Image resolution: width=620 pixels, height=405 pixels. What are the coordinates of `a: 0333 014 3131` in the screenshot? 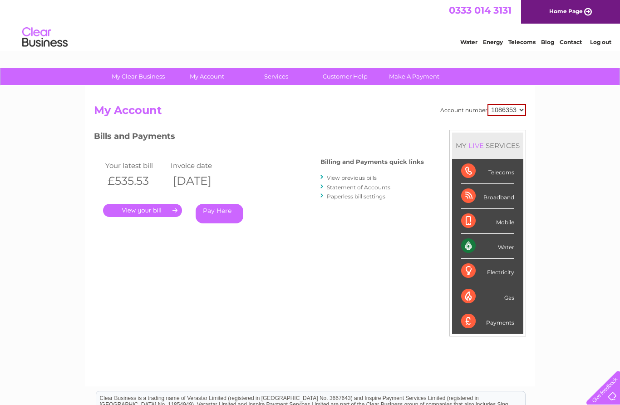 It's located at (480, 10).